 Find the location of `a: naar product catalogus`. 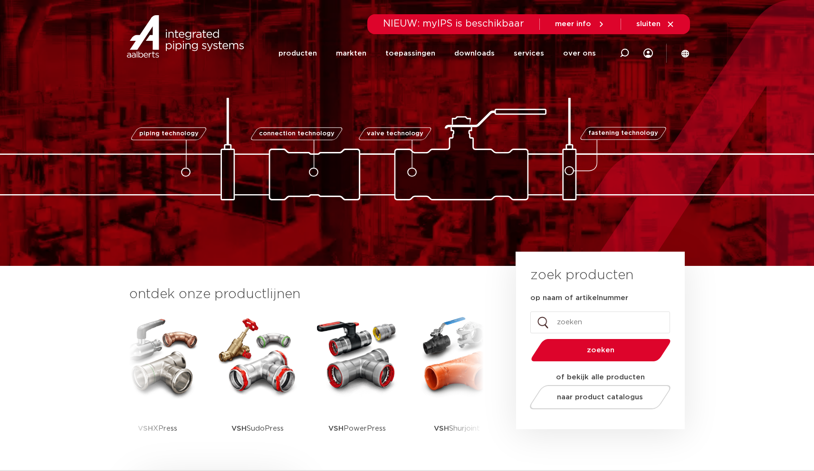

a: naar product catalogus is located at coordinates (599, 397).